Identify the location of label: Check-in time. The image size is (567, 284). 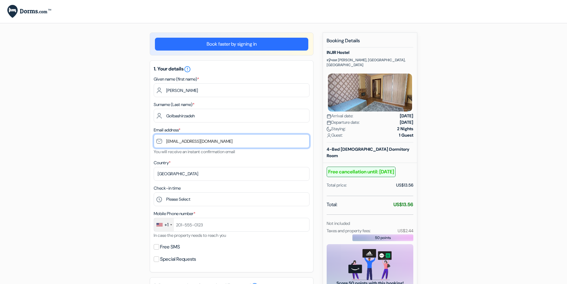
(167, 188).